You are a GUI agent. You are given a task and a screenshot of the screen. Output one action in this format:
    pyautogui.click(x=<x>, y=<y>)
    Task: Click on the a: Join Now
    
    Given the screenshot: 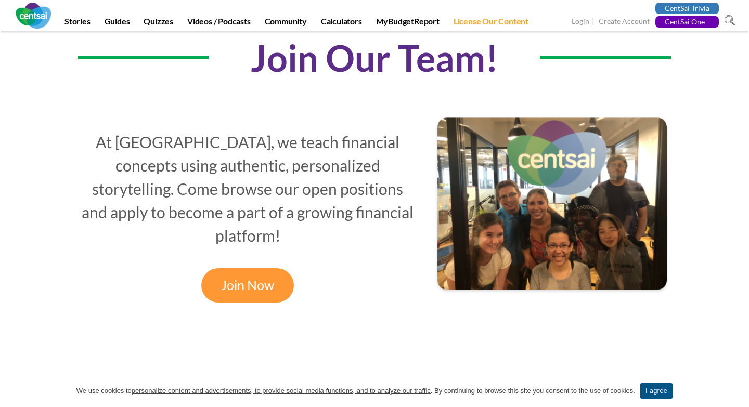 What is the action you would take?
    pyautogui.click(x=247, y=285)
    